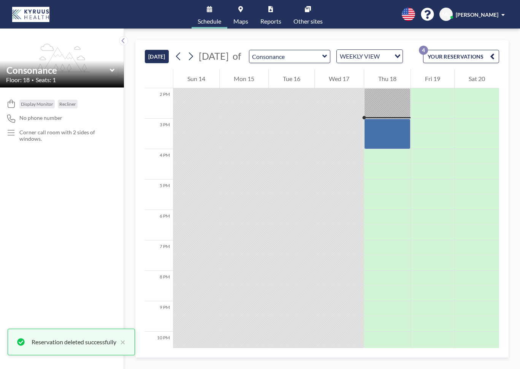 Image resolution: width=520 pixels, height=369 pixels. Describe the element at coordinates (360, 56) in the screenshot. I see `span: WEEKLY VIEW` at that location.